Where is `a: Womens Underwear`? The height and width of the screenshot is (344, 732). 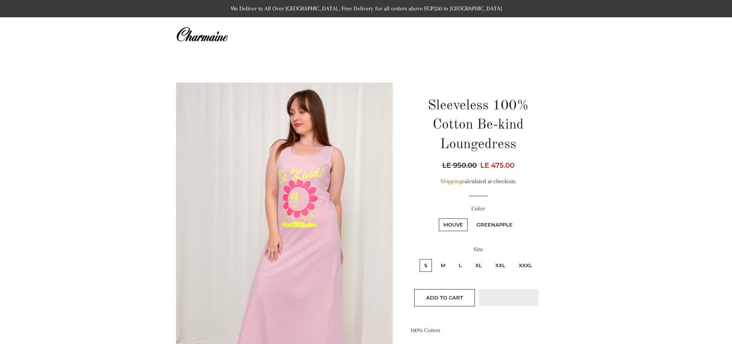 a: Womens Underwear is located at coordinates (525, 36).